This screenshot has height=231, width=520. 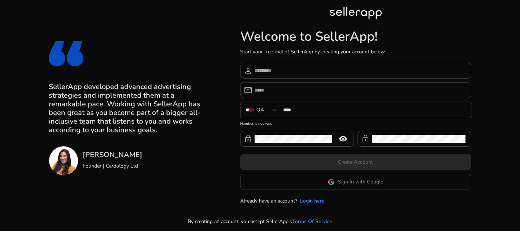 What do you see at coordinates (312, 222) in the screenshot?
I see `a: Terms Of Service` at bounding box center [312, 222].